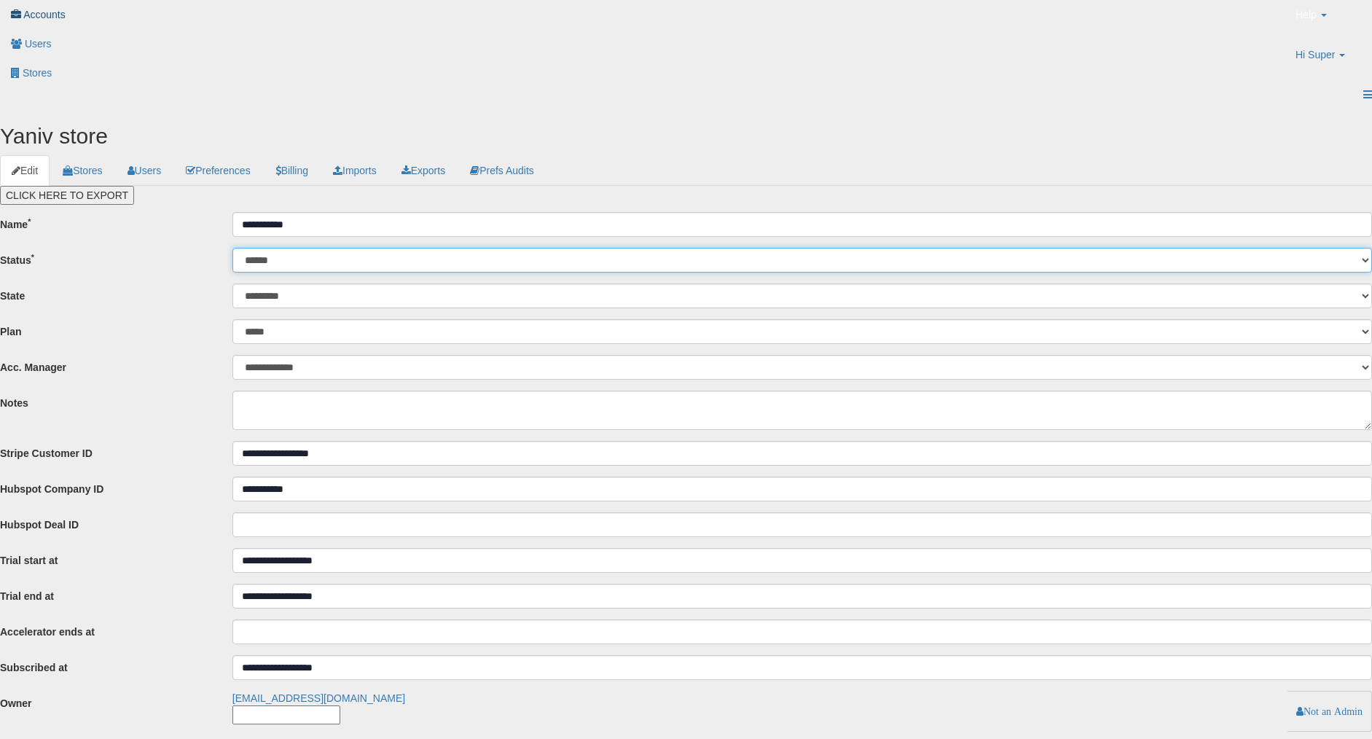 This screenshot has height=739, width=1372. What do you see at coordinates (291, 171) in the screenshot?
I see `a: Billing` at bounding box center [291, 171].